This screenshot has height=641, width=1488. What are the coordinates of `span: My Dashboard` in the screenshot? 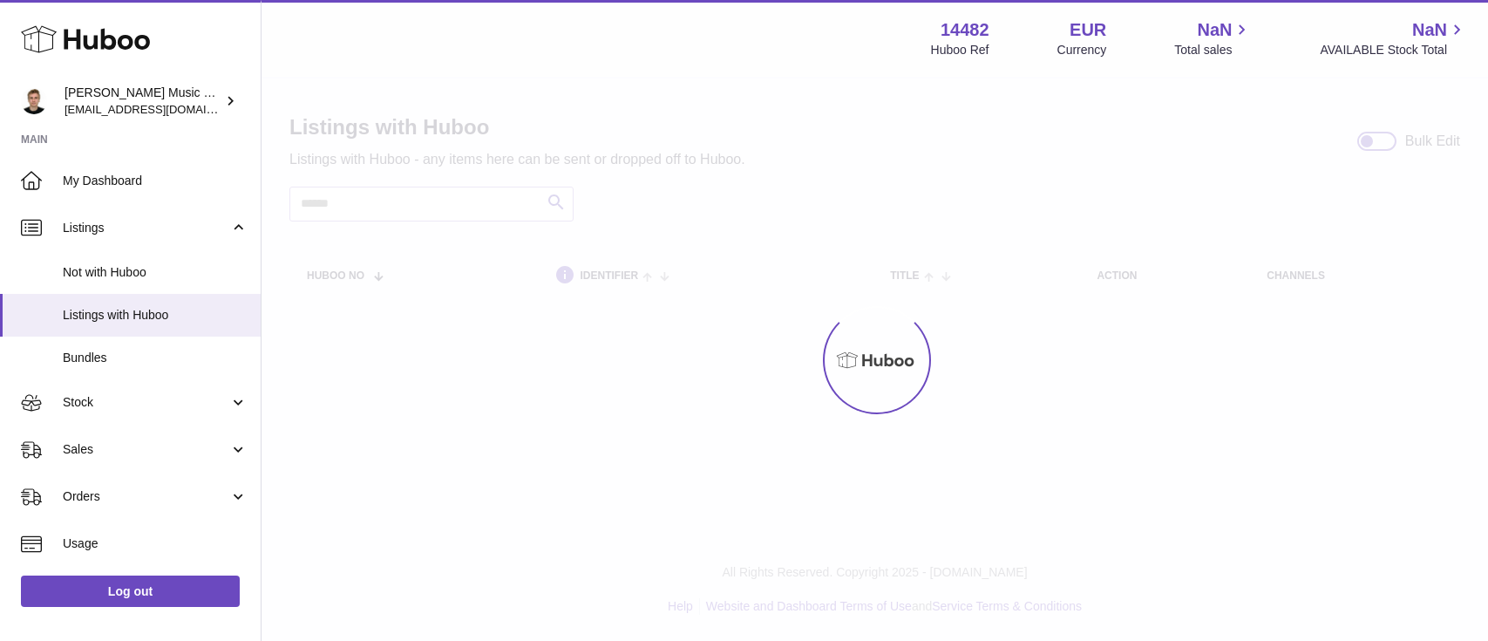 It's located at (155, 180).